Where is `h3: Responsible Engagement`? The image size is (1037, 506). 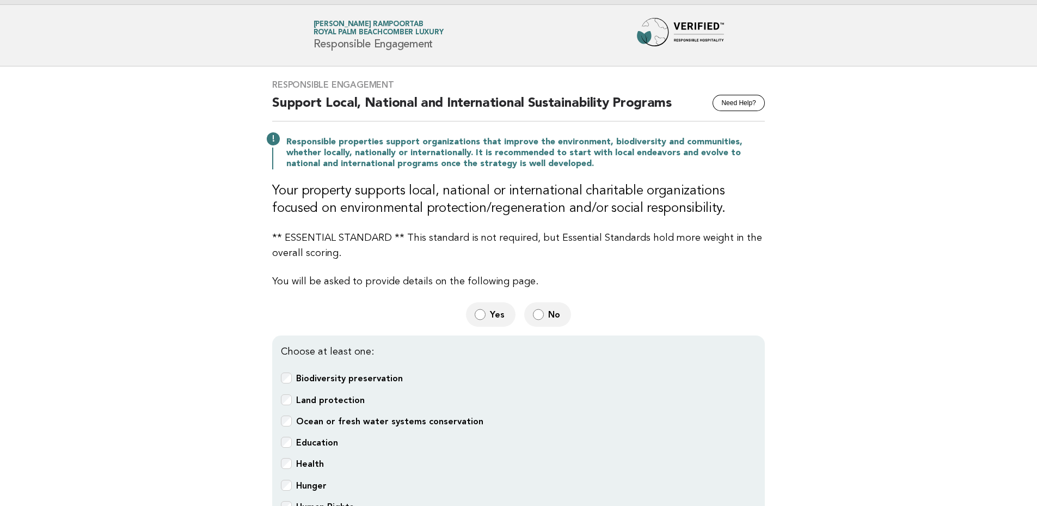
h3: Responsible Engagement is located at coordinates (518, 85).